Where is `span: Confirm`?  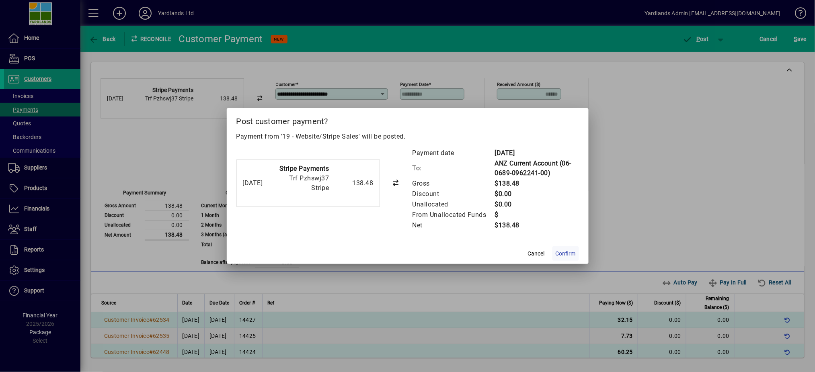
span: Confirm is located at coordinates (565, 254).